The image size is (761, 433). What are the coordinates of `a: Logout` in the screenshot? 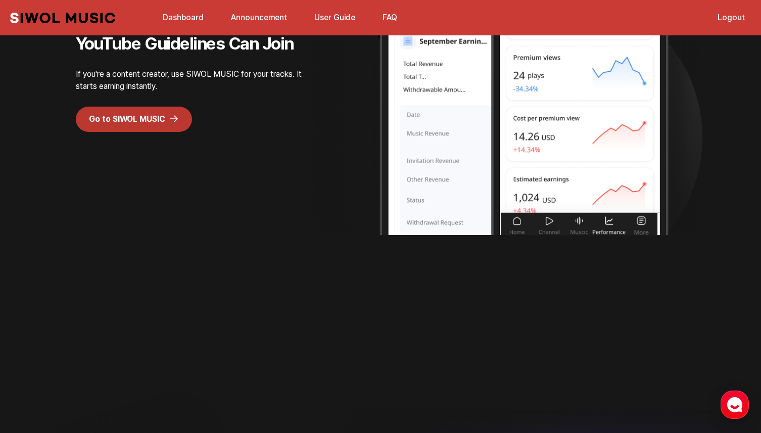 It's located at (732, 17).